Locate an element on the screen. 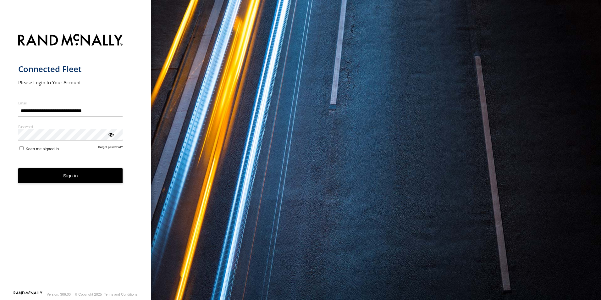  a: Visit our Website is located at coordinates (28, 294).